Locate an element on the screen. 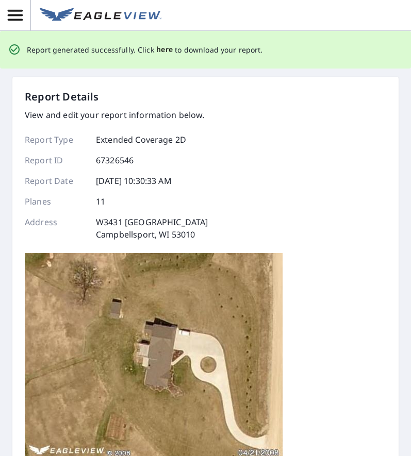 Image resolution: width=411 pixels, height=456 pixels. p: Report generated successfully. Click to download your report. is located at coordinates (145, 49).